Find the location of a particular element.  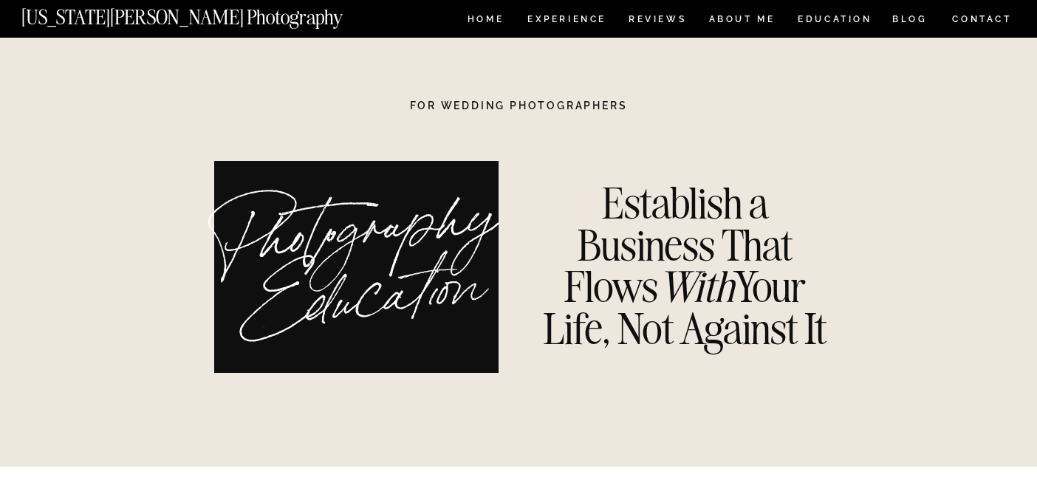

a: BLOG is located at coordinates (910, 21).